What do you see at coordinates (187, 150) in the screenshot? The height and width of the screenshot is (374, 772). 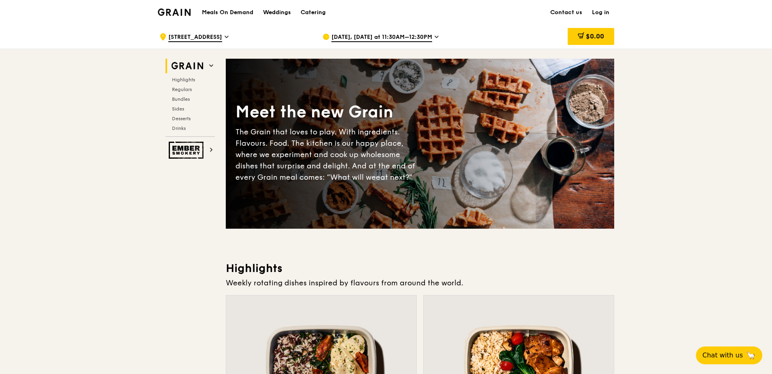 I see `img: Ember Smokery web logo` at bounding box center [187, 150].